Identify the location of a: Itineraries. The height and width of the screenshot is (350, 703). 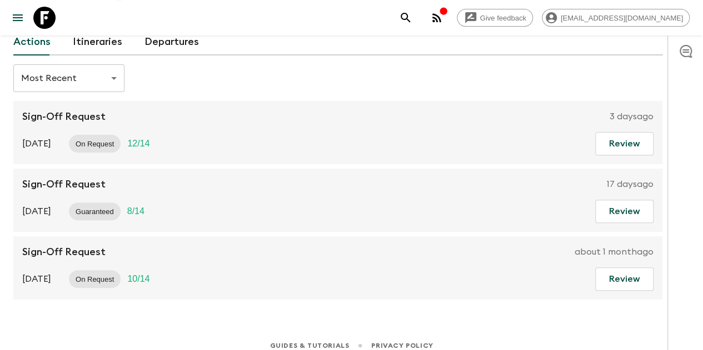
(97, 42).